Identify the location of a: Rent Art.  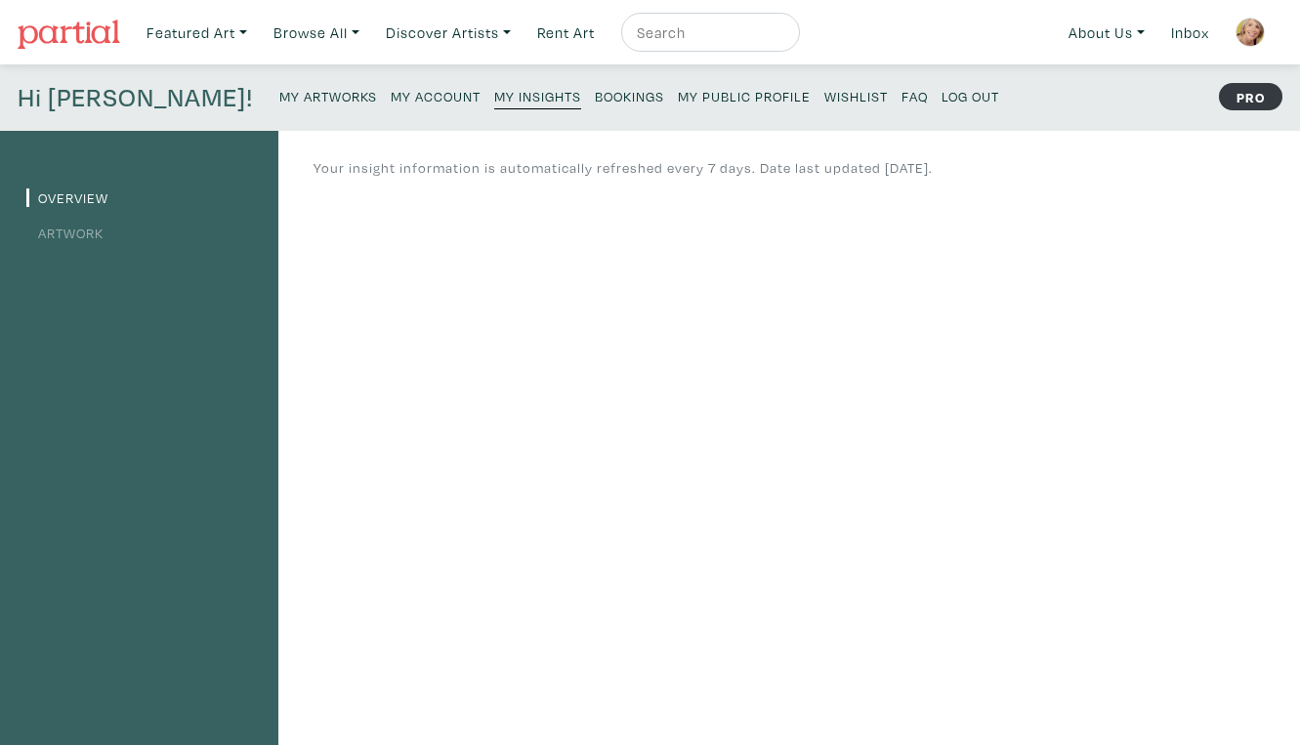
(566, 32).